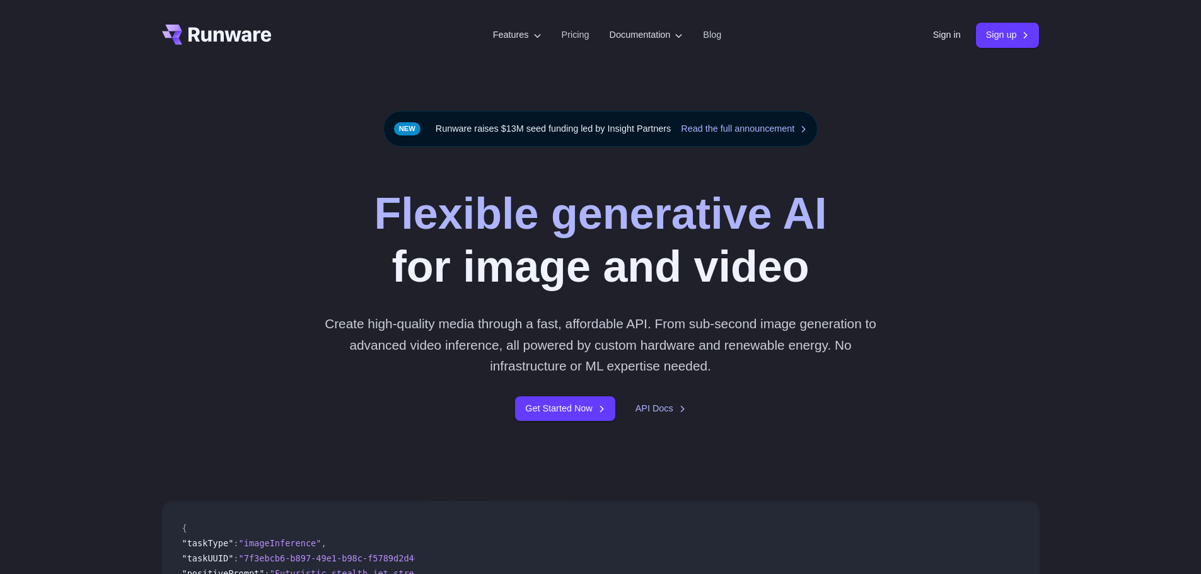 The width and height of the screenshot is (1201, 574). Describe the element at coordinates (660, 408) in the screenshot. I see `a: API Docs` at that location.